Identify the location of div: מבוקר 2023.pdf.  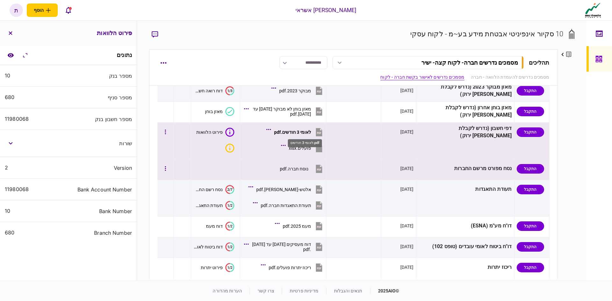
(295, 91).